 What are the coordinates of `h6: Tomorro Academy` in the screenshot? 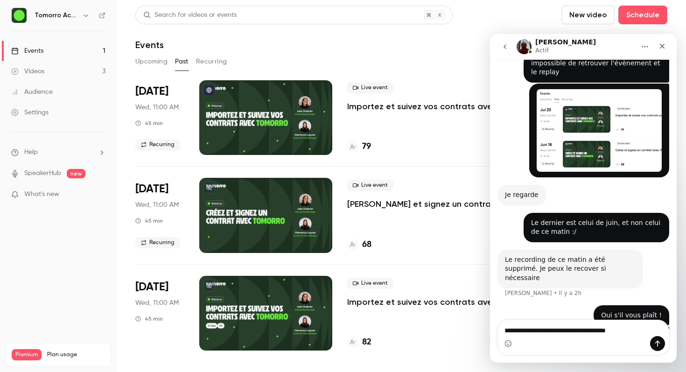 It's located at (56, 15).